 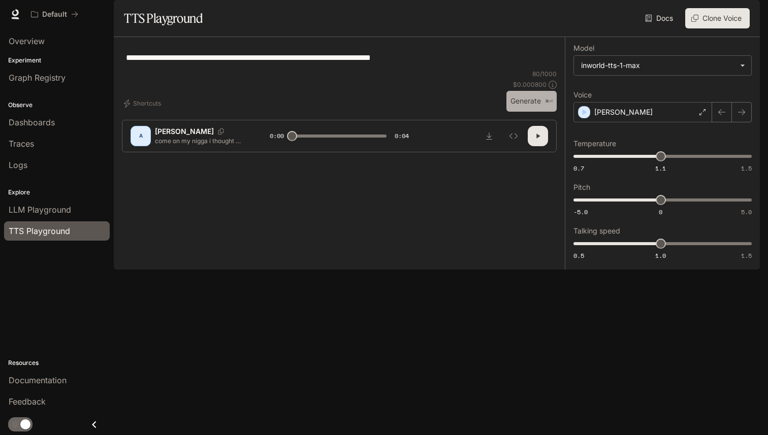 What do you see at coordinates (579, 256) in the screenshot?
I see `span: 0.5` at bounding box center [579, 256].